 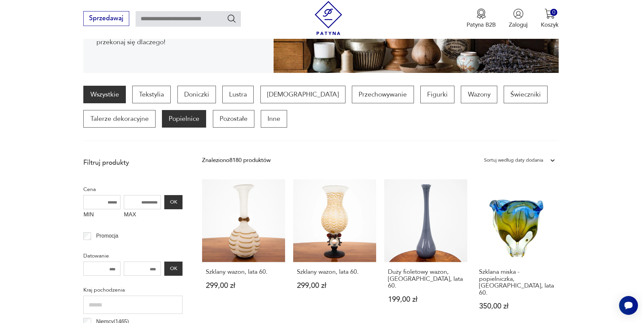 What do you see at coordinates (102, 216) in the screenshot?
I see `label: MIN` at bounding box center [102, 216].